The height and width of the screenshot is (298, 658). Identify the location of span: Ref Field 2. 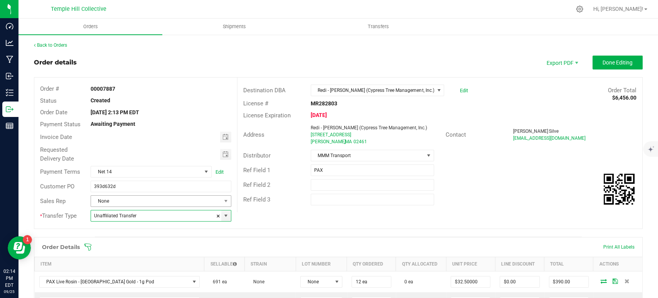
(257, 185).